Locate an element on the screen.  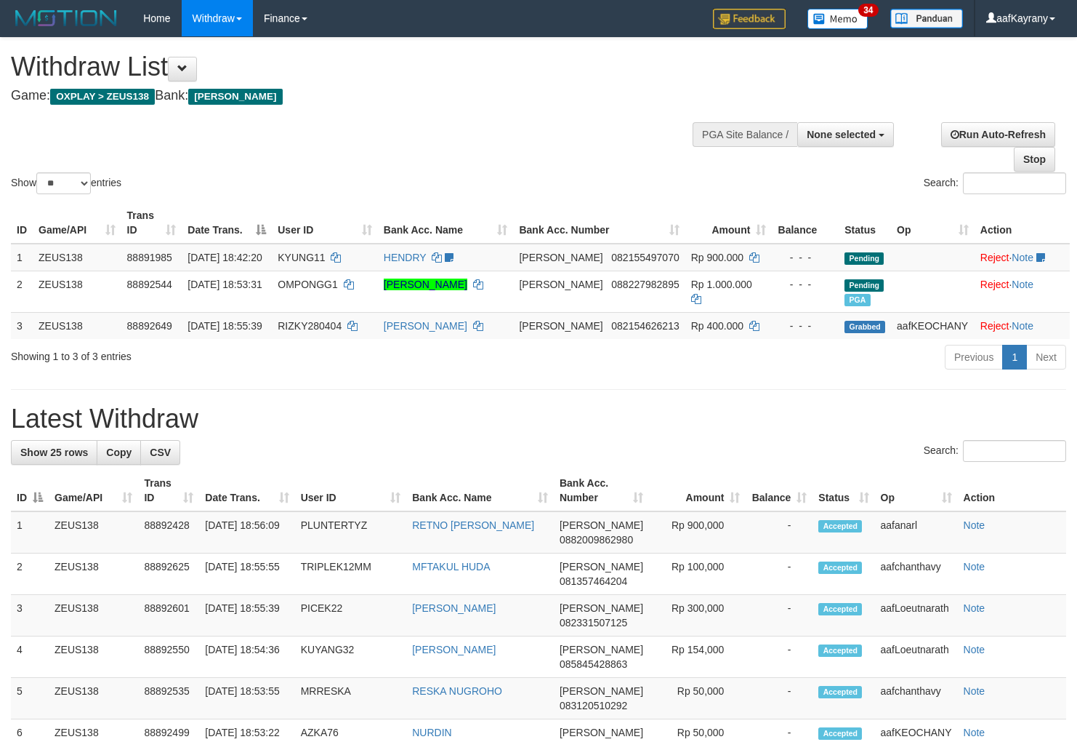
a: Reject is located at coordinates (995, 326).